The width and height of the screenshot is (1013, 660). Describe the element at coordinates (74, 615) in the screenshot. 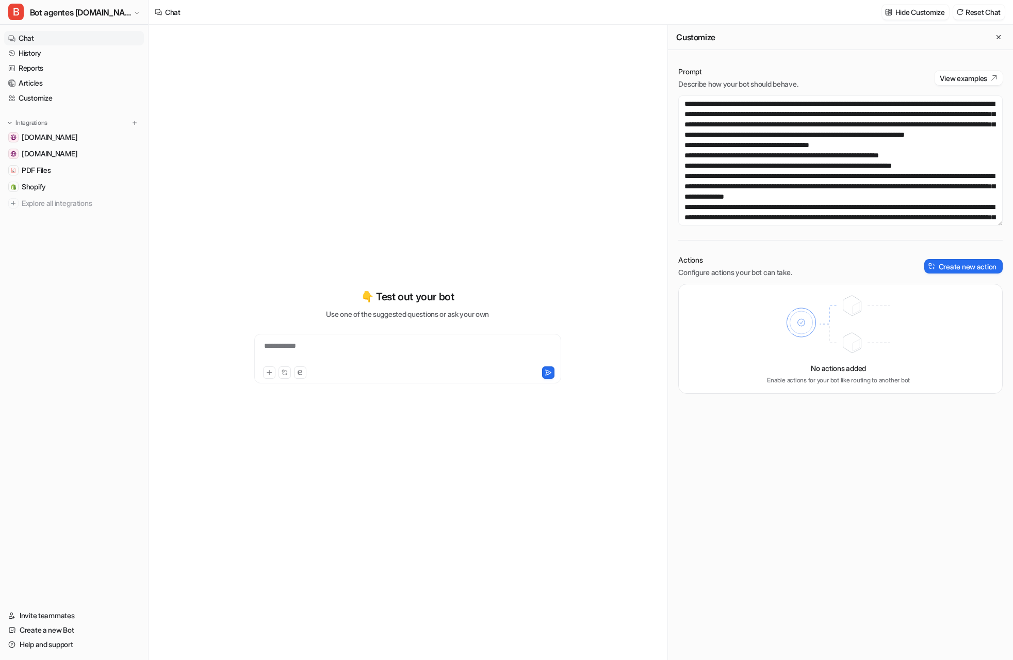

I see `a: Invite teammates` at that location.